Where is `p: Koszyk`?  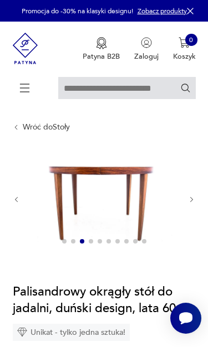
p: Koszyk is located at coordinates (184, 57).